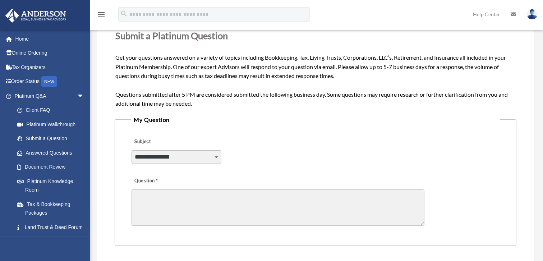 Image resolution: width=543 pixels, height=261 pixels. Describe the element at coordinates (166, 142) in the screenshot. I see `label: Subject` at that location.